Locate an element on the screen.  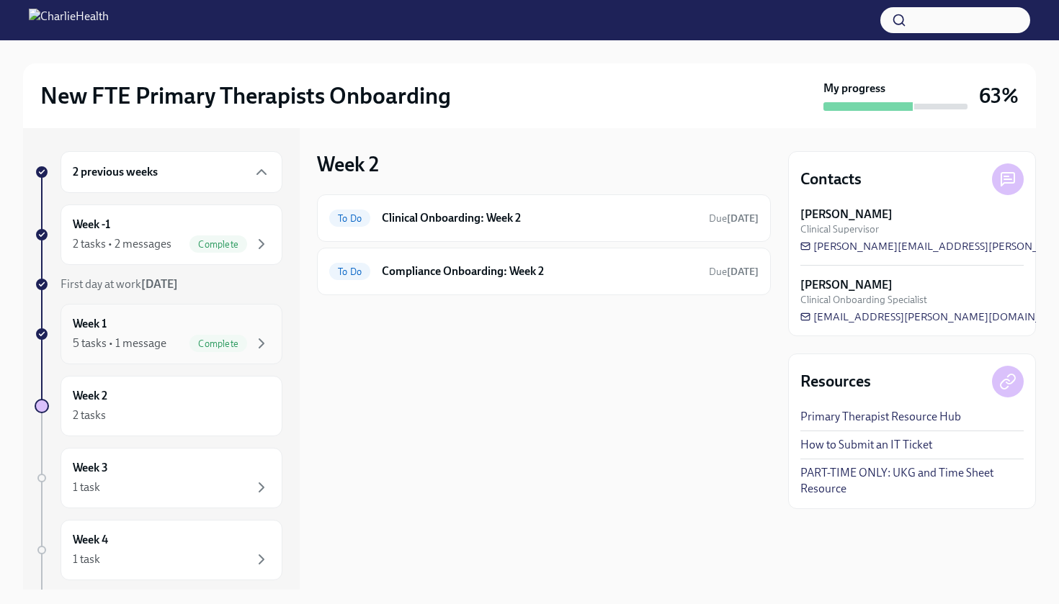
h3: Week 2 is located at coordinates (348, 164).